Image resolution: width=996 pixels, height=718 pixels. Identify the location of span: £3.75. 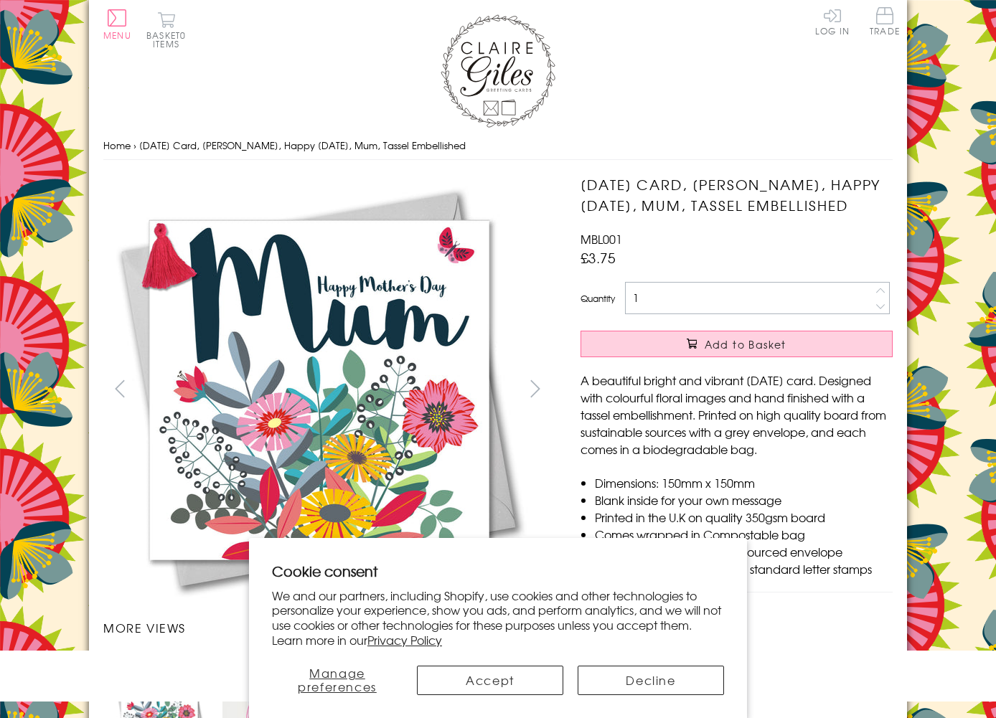
(598, 258).